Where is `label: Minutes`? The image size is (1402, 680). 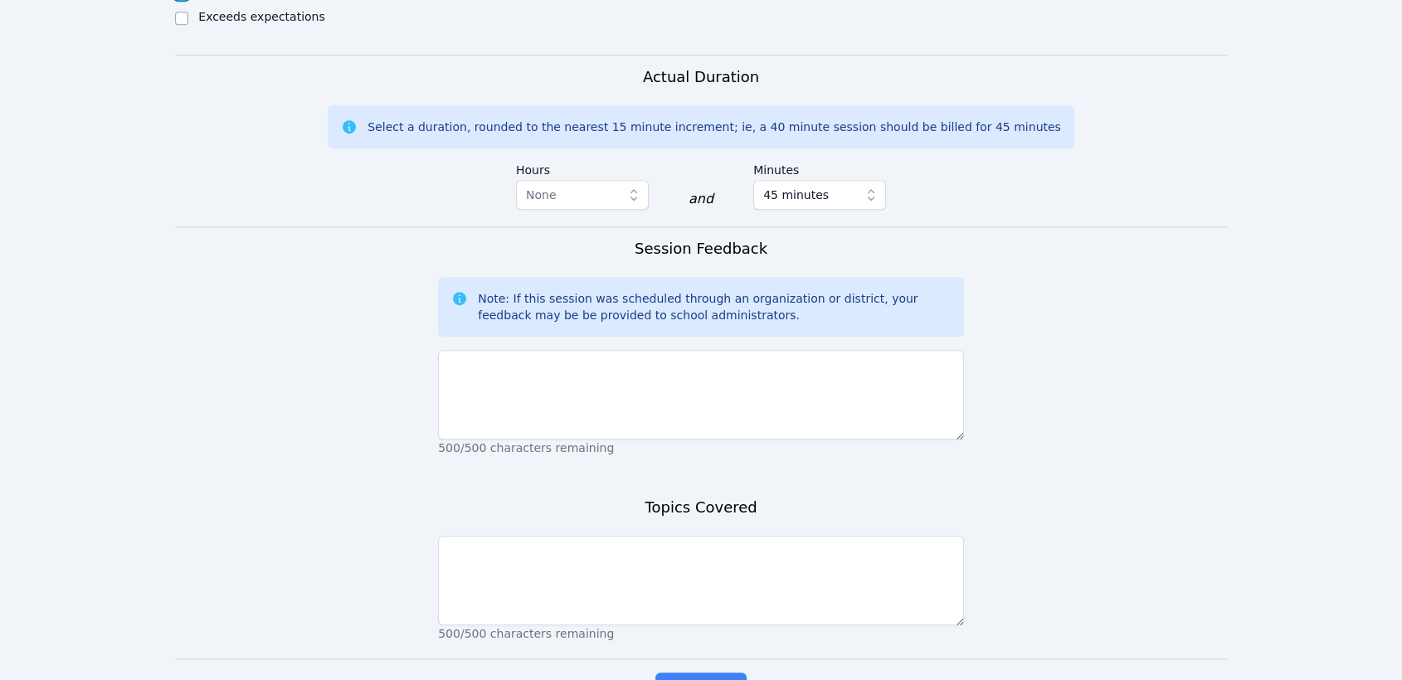
label: Minutes is located at coordinates (820, 168).